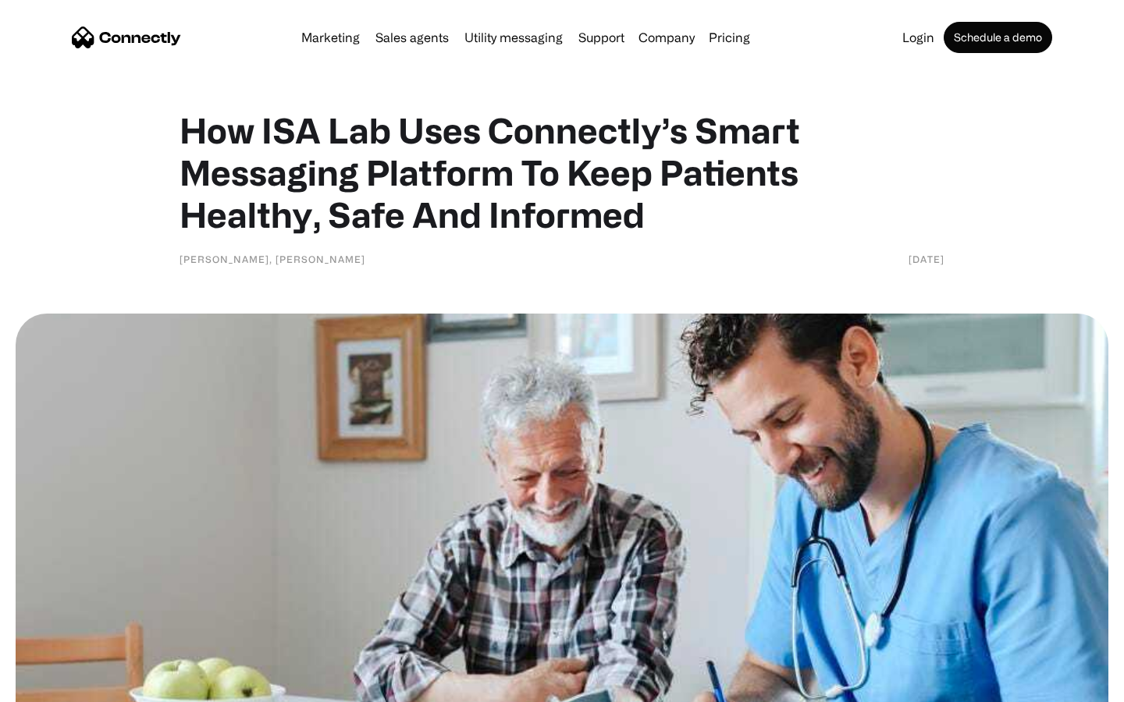 The image size is (1124, 702). What do you see at coordinates (514, 37) in the screenshot?
I see `a: Utility messaging` at bounding box center [514, 37].